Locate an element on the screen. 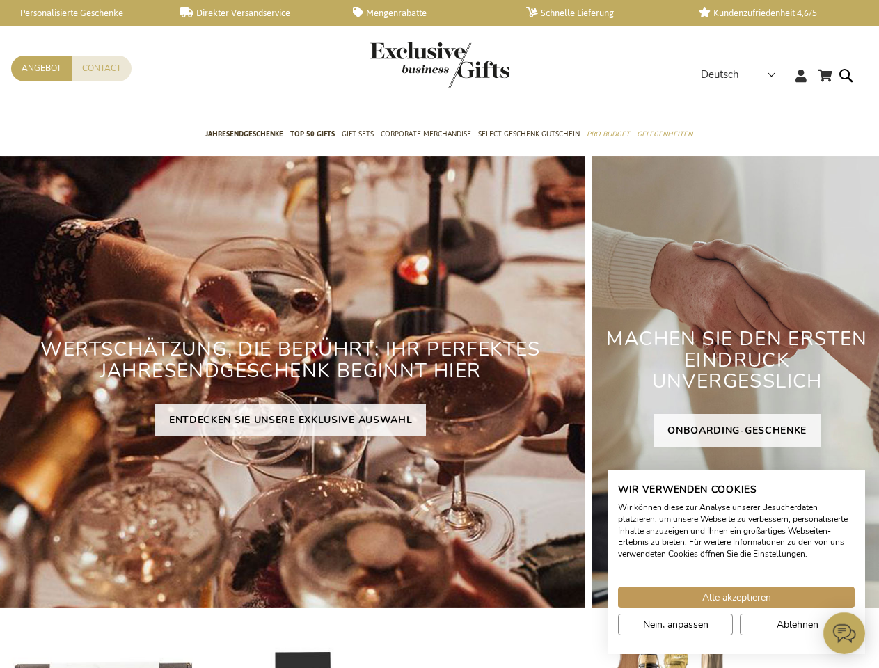 This screenshot has height=668, width=879. span: Select Geschenk Gutschein is located at coordinates (529, 134).